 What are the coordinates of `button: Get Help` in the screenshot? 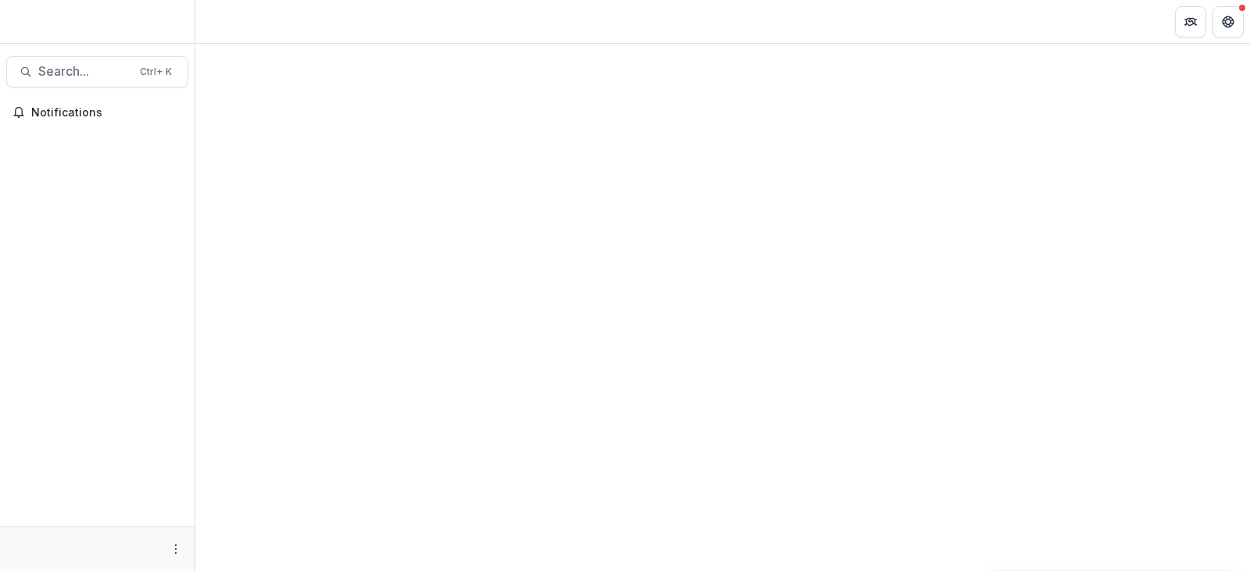 It's located at (1228, 22).